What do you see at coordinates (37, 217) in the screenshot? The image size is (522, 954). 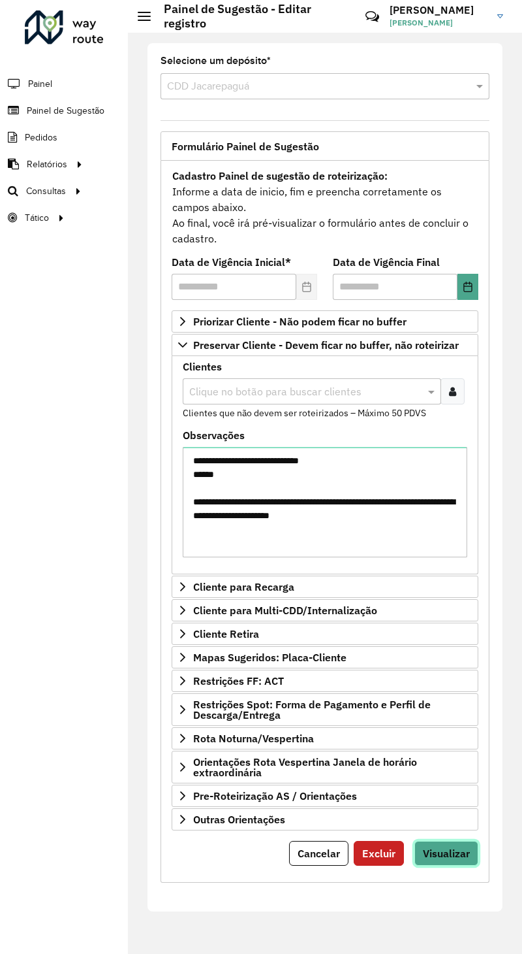 I see `span: Tático` at bounding box center [37, 217].